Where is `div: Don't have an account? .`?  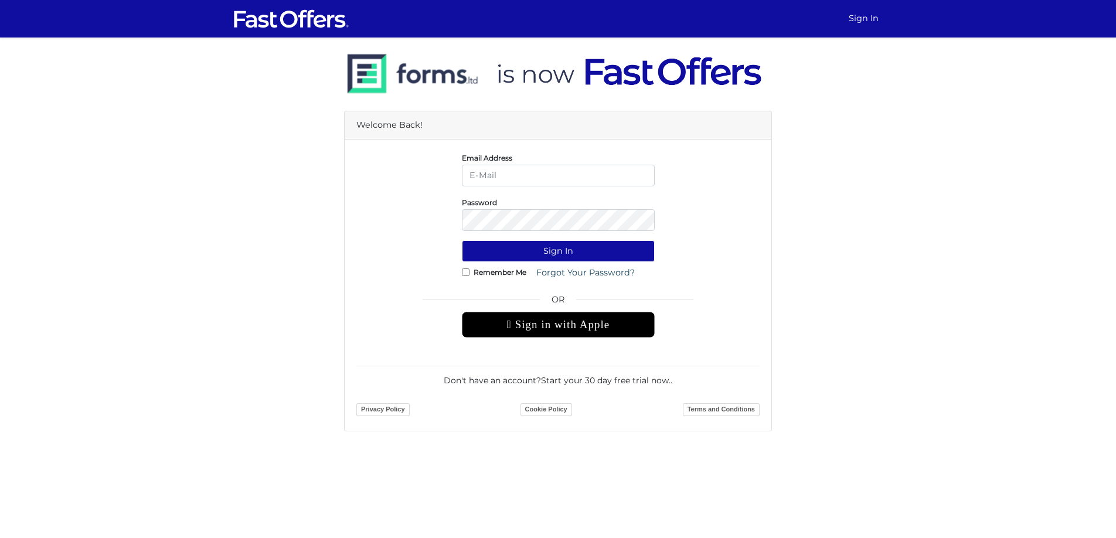 div: Don't have an account? . is located at coordinates (558, 376).